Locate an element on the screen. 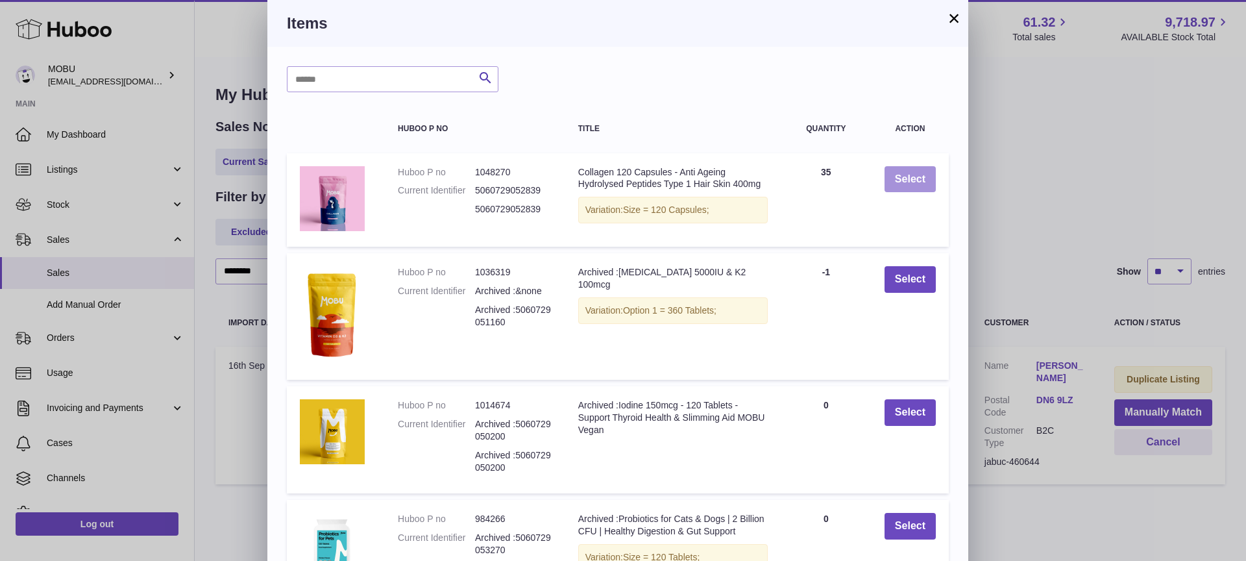 The height and width of the screenshot is (561, 1246). div: Archived :Probiotics for Cats & Dogs | 2 Billion CFU | Healthy Digestion & Gut Support is located at coordinates (673, 525).